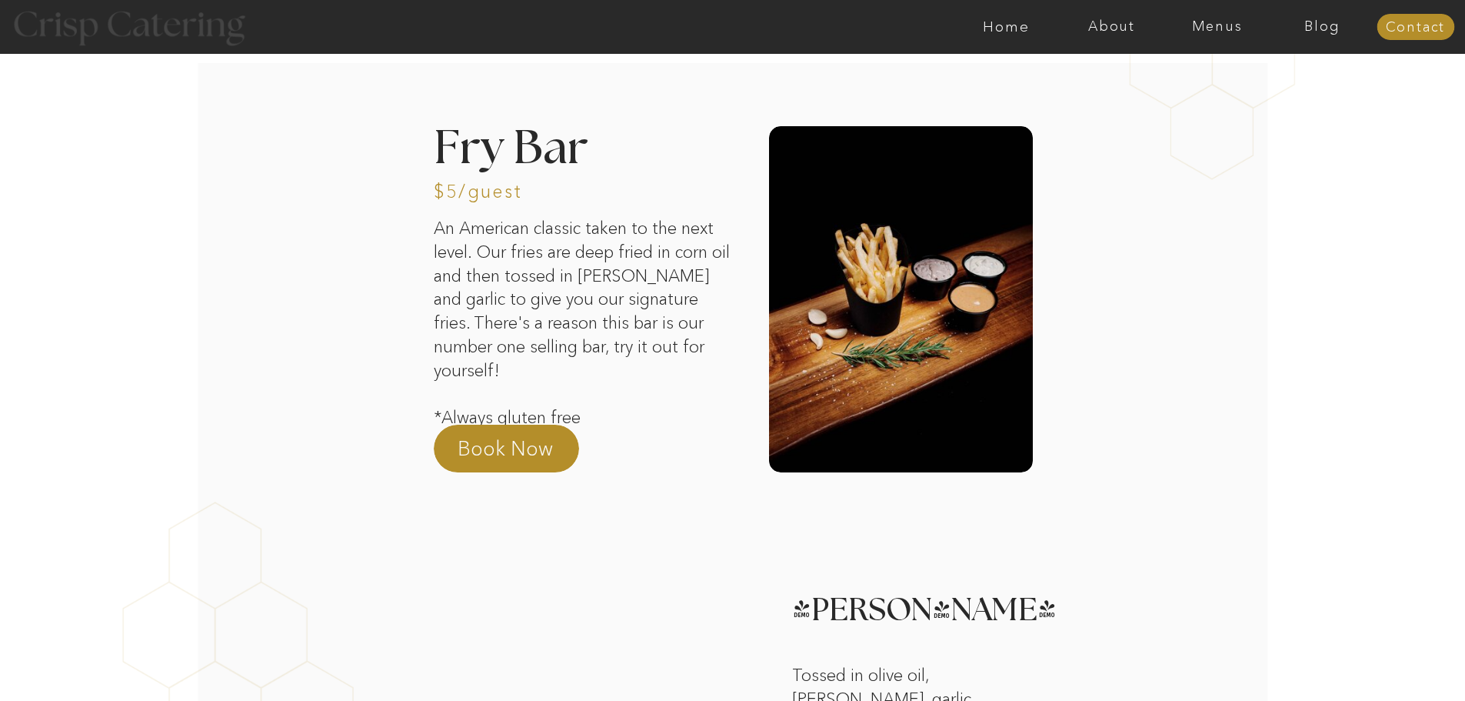  I want to click on nav: Blog, so click(1322, 27).